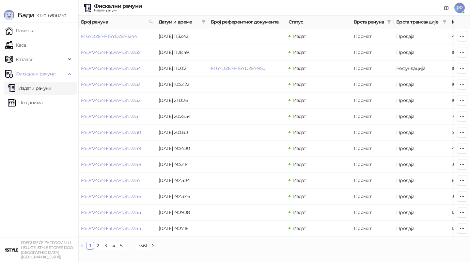 This screenshot has width=470, height=262. Describe the element at coordinates (117, 180) in the screenshot. I see `td: F4D4V4GN-F4D4V4GN-2347` at that location.